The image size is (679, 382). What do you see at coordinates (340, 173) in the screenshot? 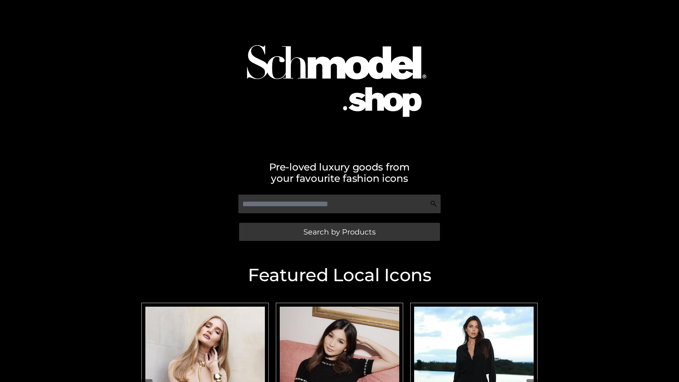
I see `h2: Pre-loved luxury goods from your favourite fashion icons` at bounding box center [340, 173].